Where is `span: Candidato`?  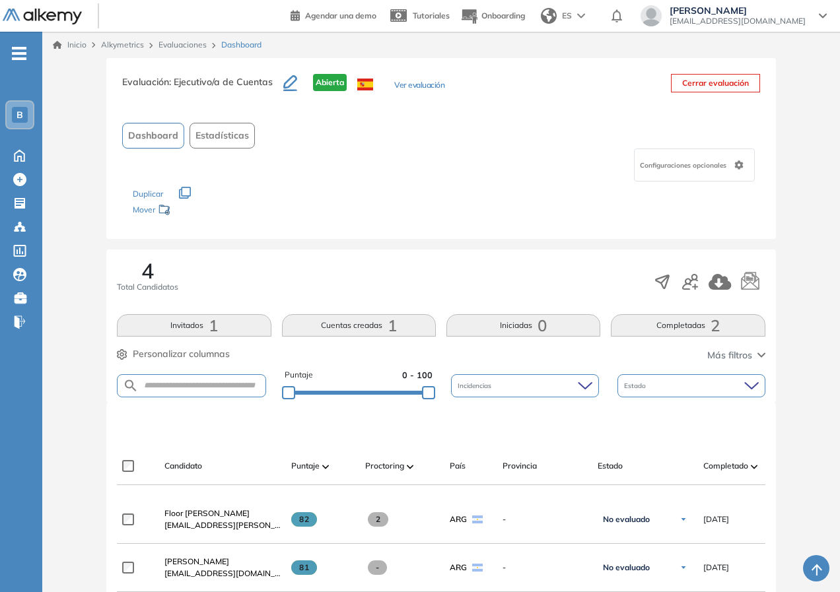 span: Candidato is located at coordinates (183, 466).